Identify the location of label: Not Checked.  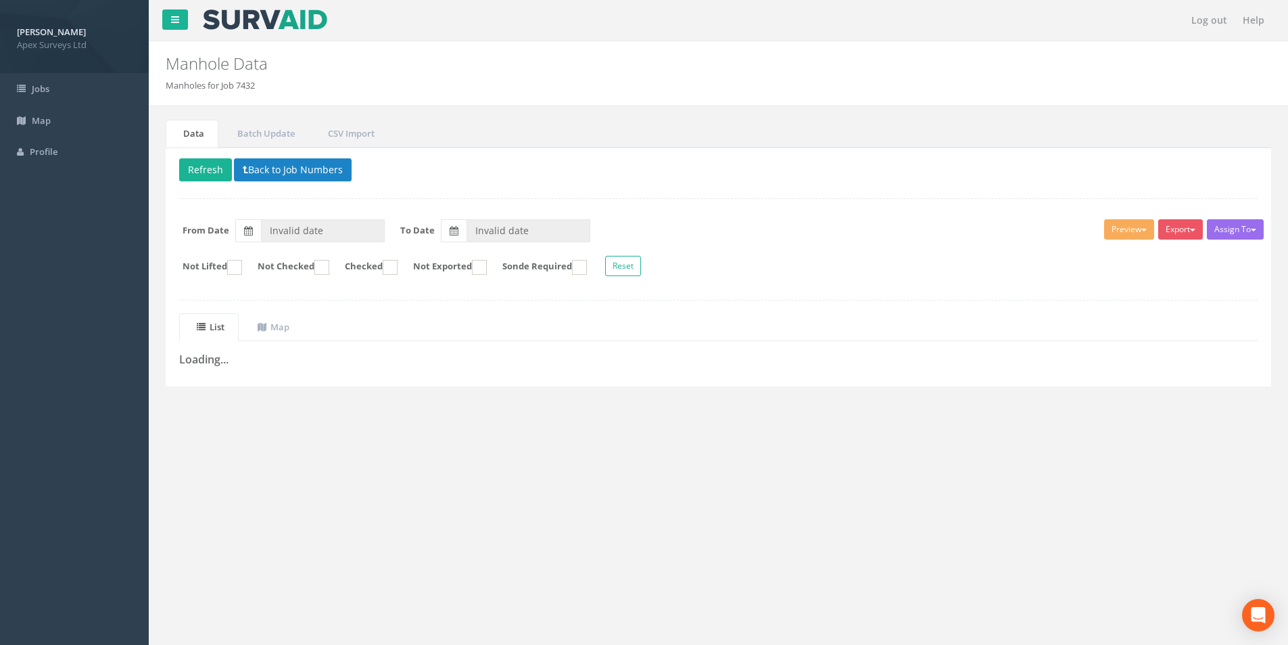
(287, 267).